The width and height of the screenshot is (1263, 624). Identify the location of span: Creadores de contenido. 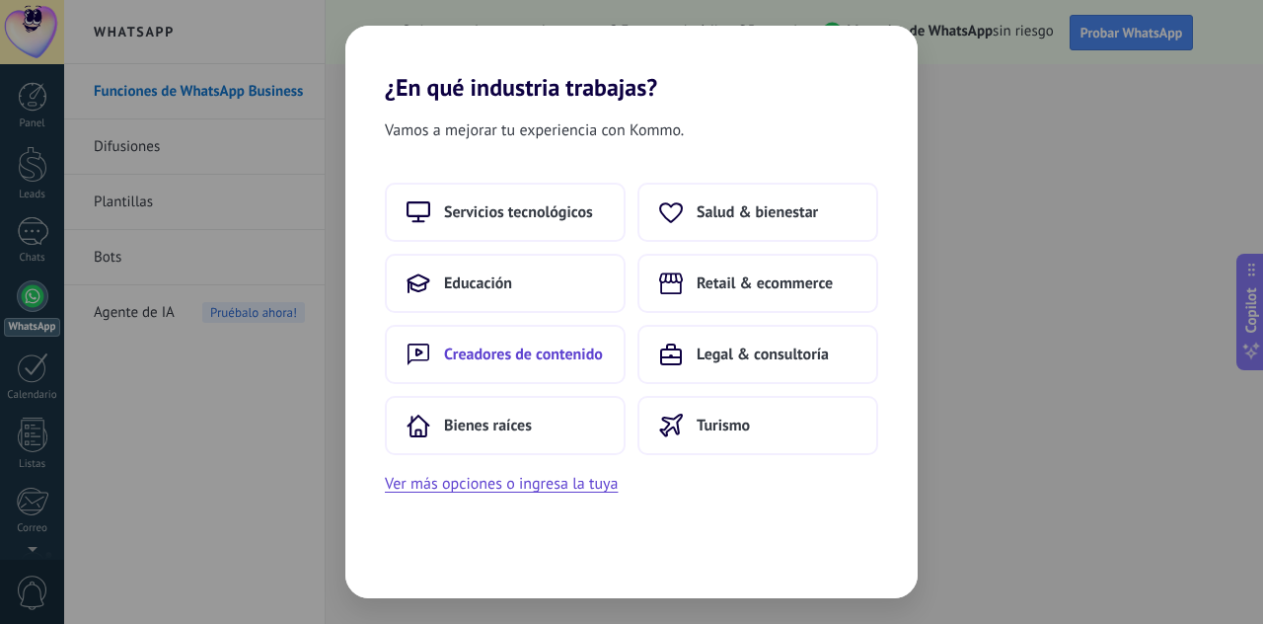
(523, 354).